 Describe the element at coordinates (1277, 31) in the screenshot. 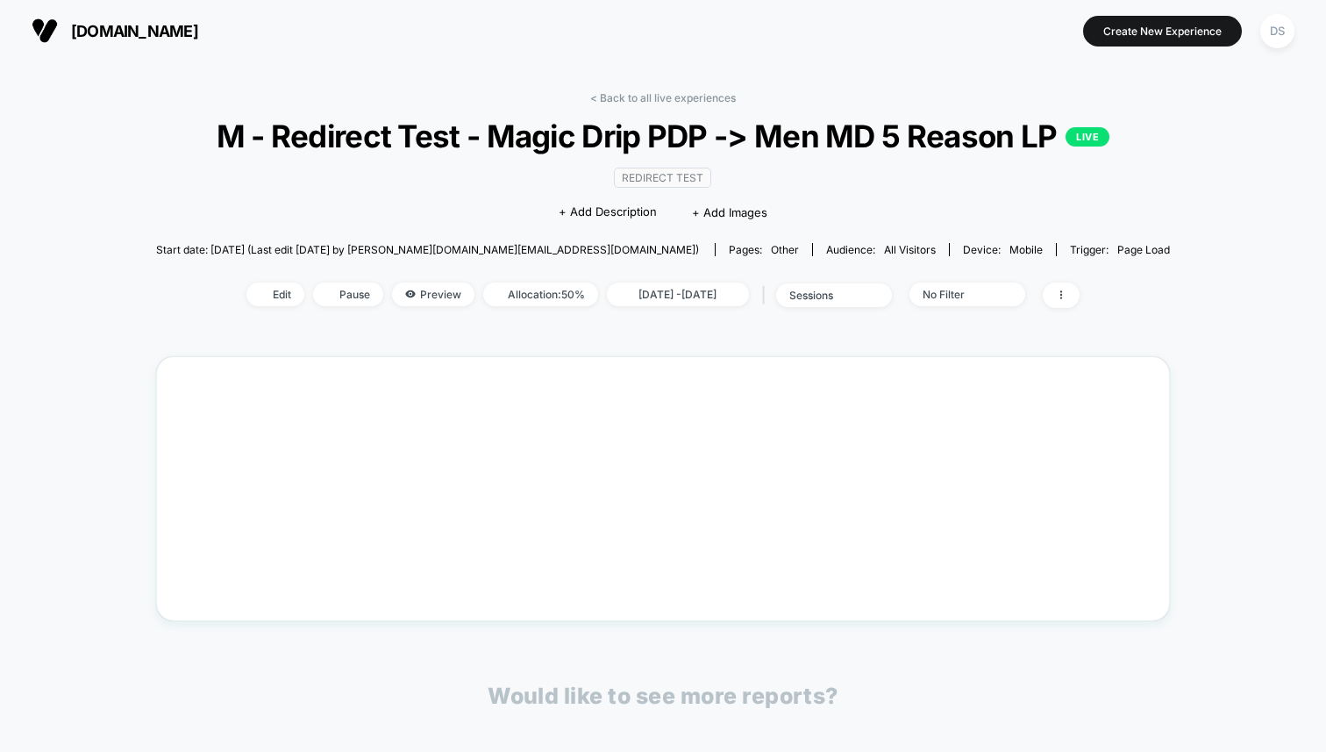

I see `div: DS` at that location.